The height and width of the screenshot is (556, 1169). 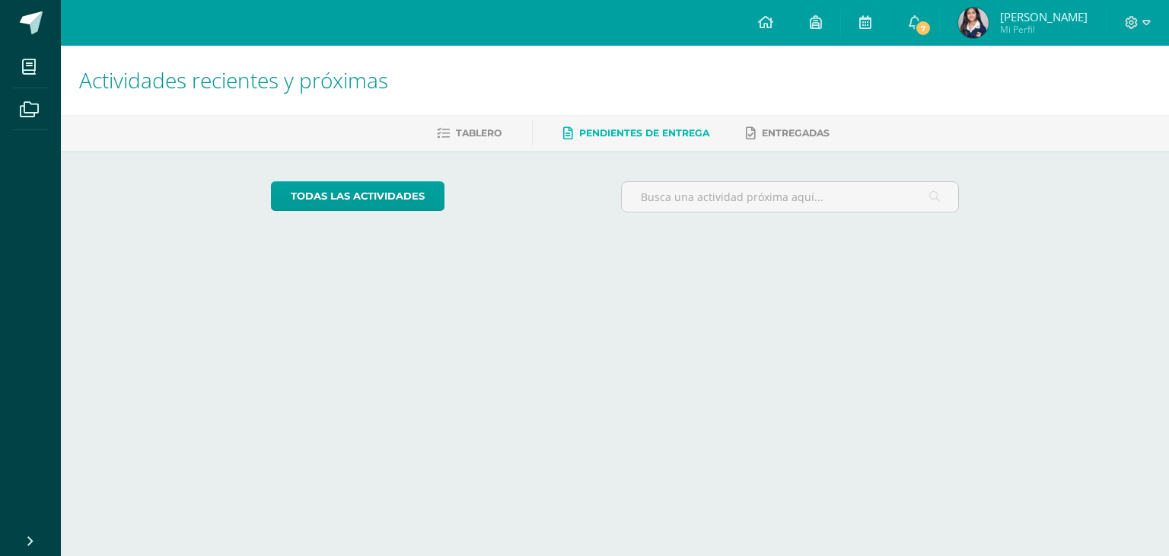 I want to click on a: Pendientes de entrega, so click(x=636, y=133).